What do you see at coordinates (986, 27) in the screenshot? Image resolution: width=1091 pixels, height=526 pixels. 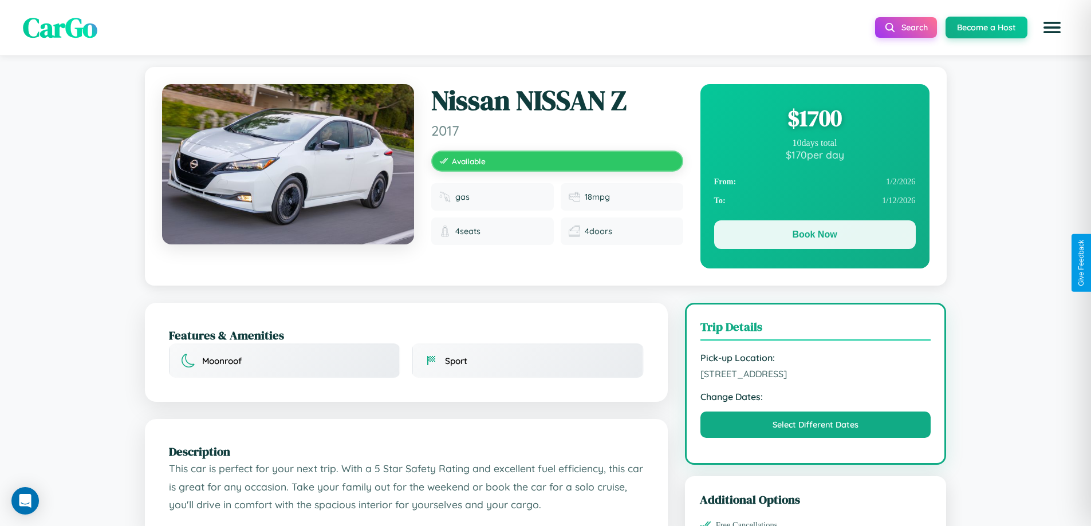 I see `button: Become a Host` at bounding box center [986, 27].